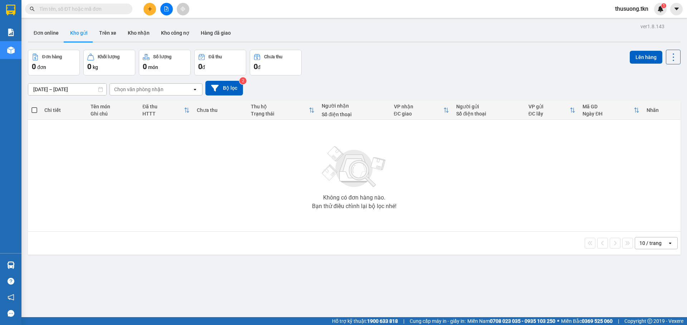  I want to click on button: Lên hàng, so click(646, 57).